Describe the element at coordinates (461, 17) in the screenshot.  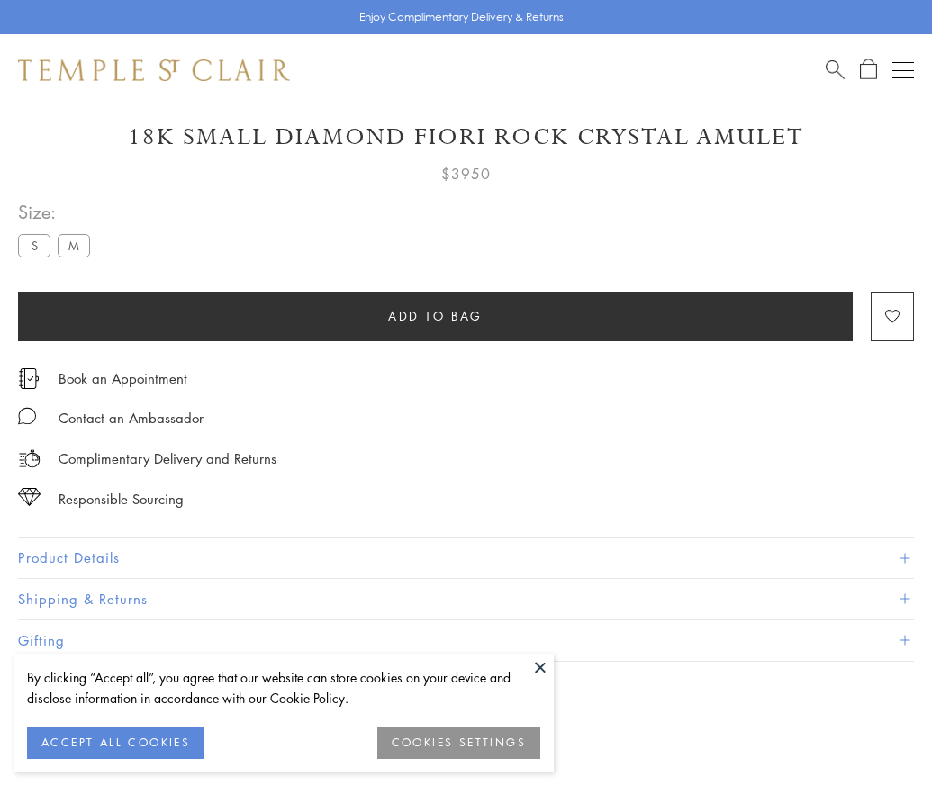
I see `p: Enjoy Complimentary Delivery & Returns` at that location.